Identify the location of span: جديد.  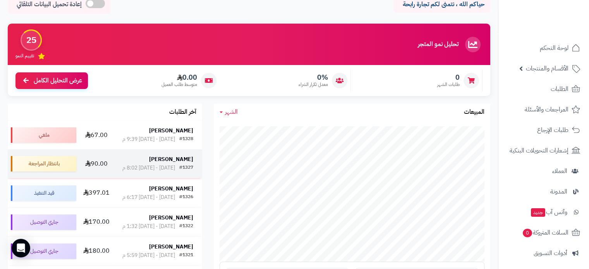
(538, 213).